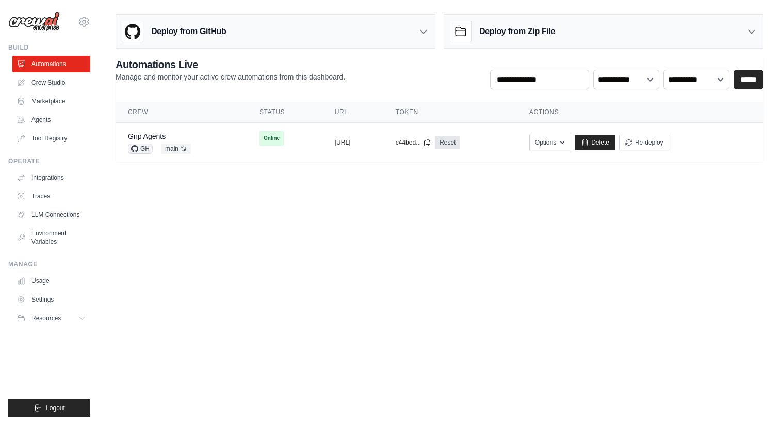  I want to click on span: GH, so click(140, 149).